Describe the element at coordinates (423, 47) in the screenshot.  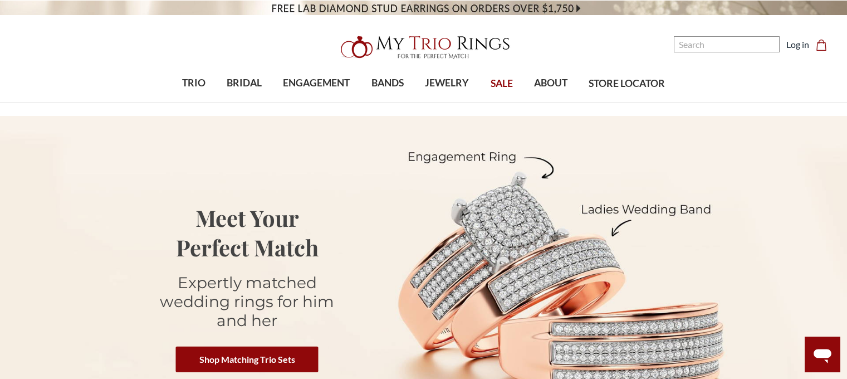
I see `a: My Trio Rings` at that location.